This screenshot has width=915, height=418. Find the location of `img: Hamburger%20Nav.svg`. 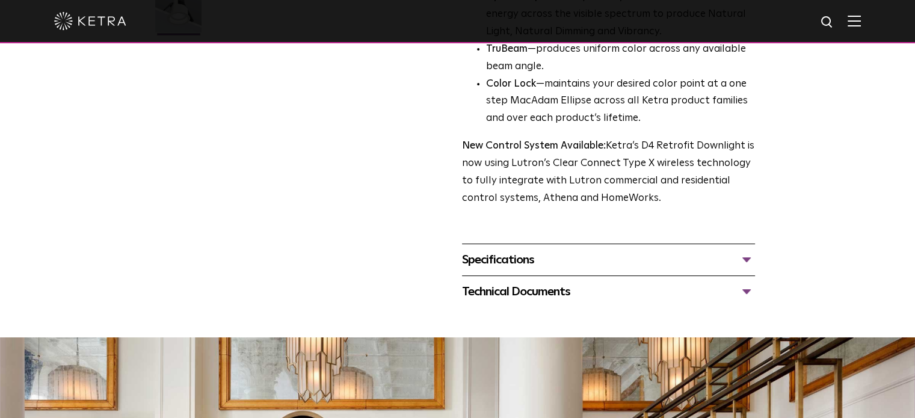

img: Hamburger%20Nav.svg is located at coordinates (854, 20).